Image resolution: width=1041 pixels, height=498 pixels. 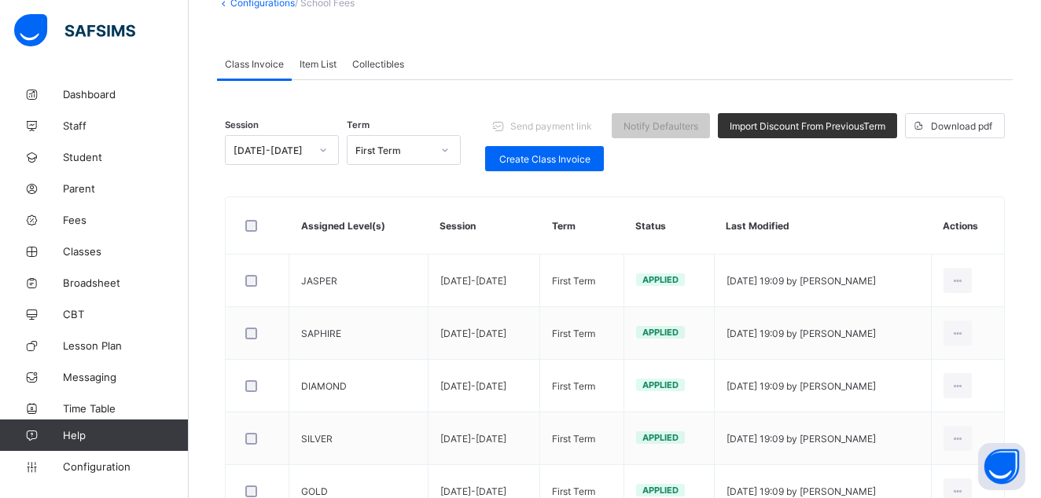 I want to click on td: SILVER, so click(x=358, y=439).